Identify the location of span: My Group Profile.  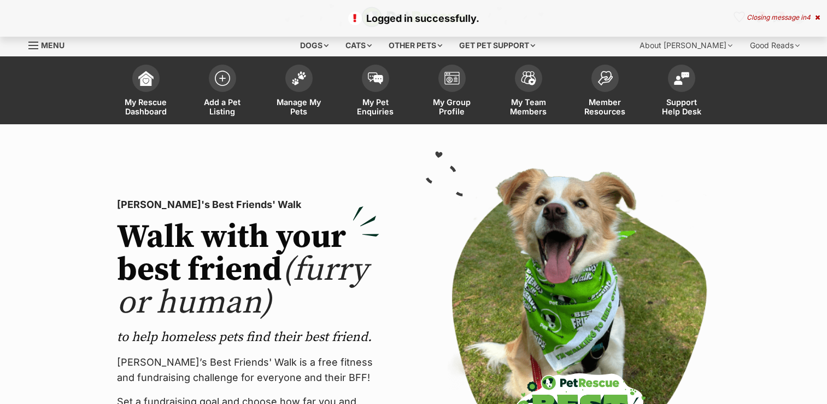
(452, 107).